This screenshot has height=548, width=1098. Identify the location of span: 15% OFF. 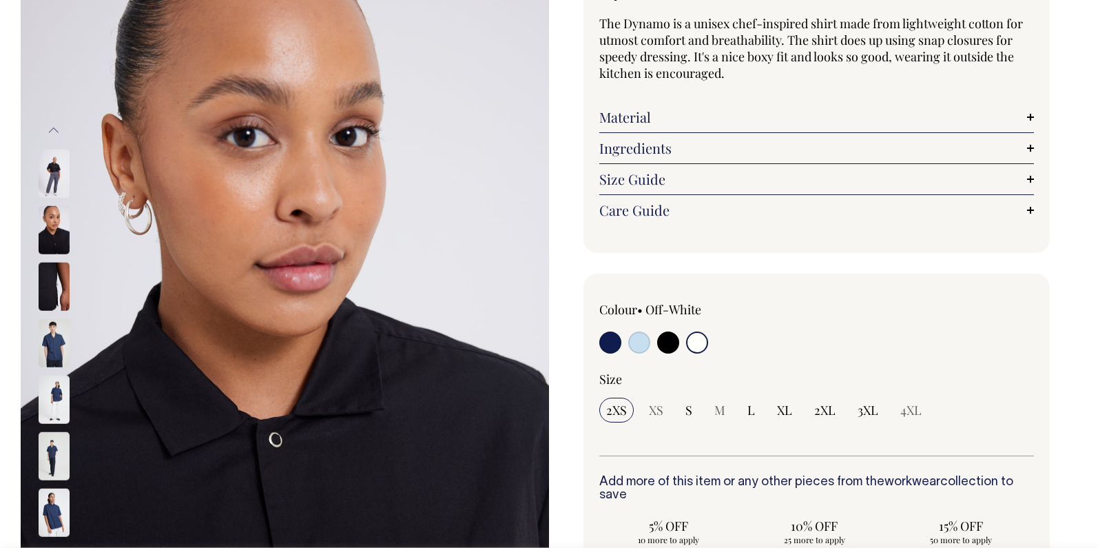
(961, 526).